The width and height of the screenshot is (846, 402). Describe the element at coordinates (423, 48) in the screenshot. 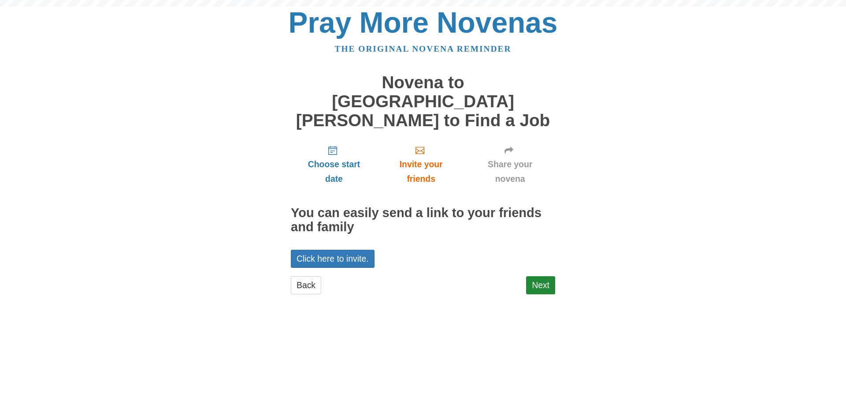

I see `a: The original novena reminder` at that location.